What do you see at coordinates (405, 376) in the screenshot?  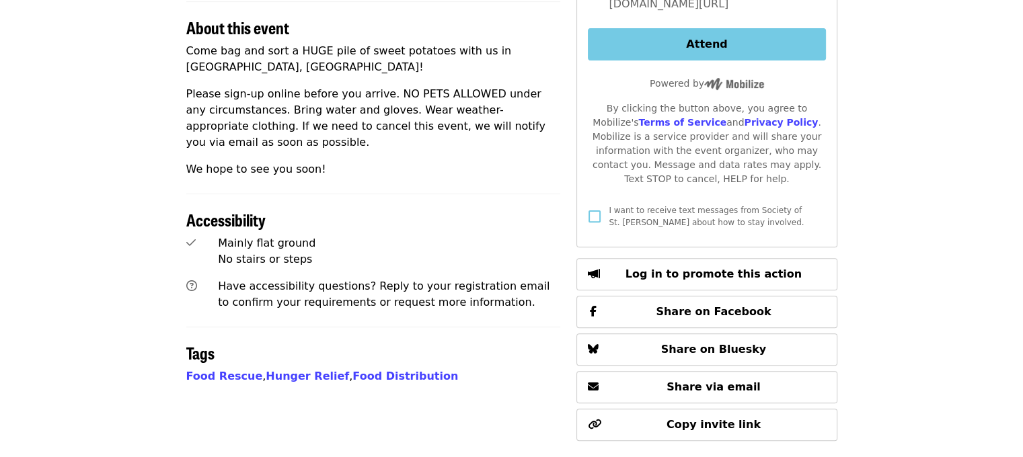 I see `a: Food Distribution` at bounding box center [405, 376].